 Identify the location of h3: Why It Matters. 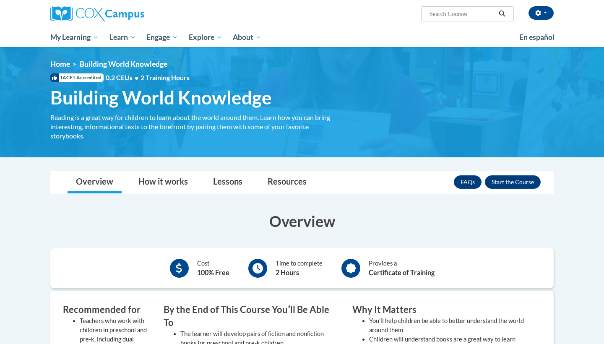
(440, 310).